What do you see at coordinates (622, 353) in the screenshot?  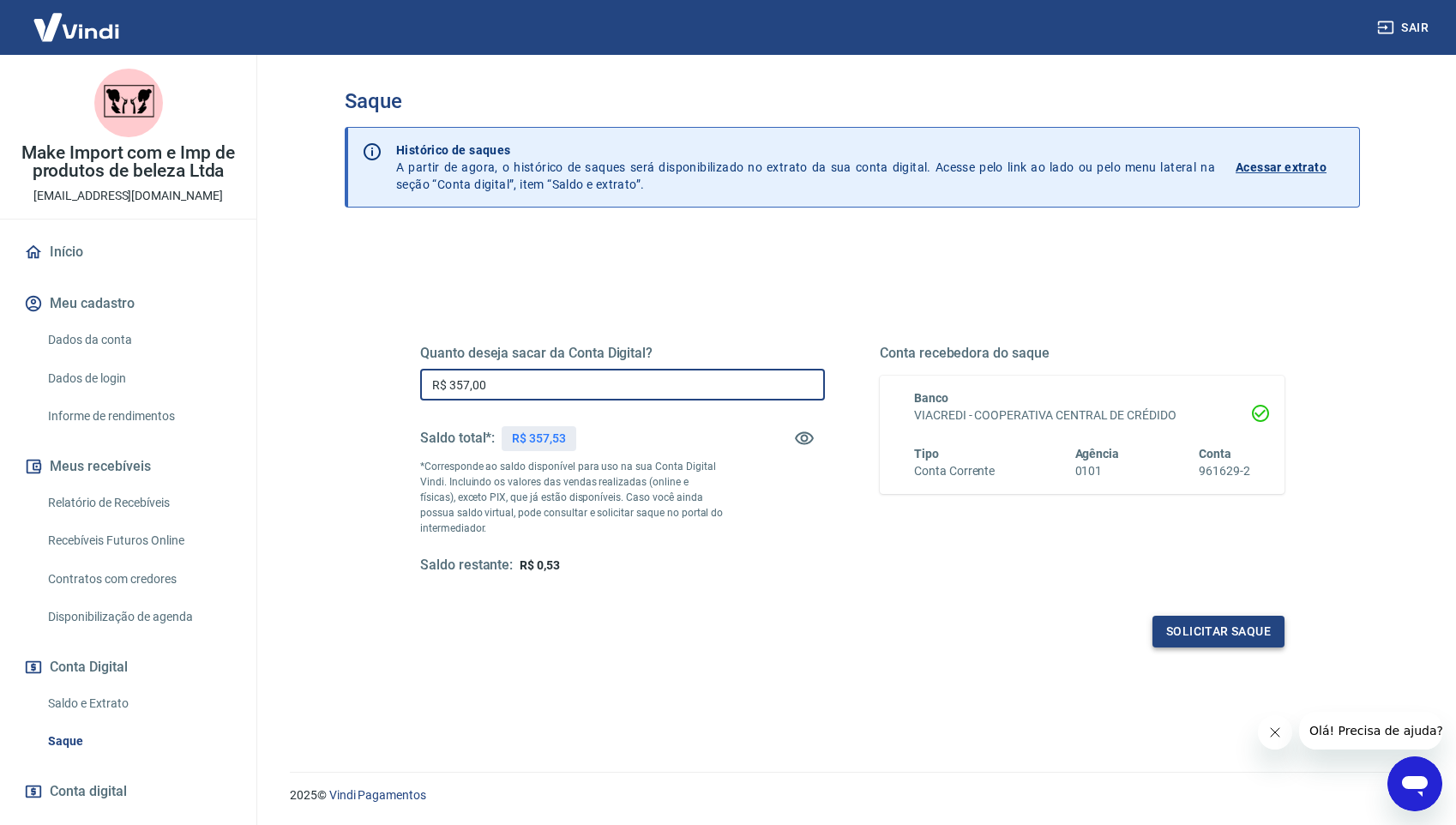 I see `h5: Quanto deseja sacar da Conta Digital?` at bounding box center [622, 353].